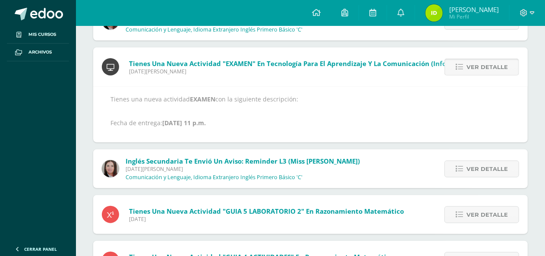 Image resolution: width=545 pixels, height=256 pixels. Describe the element at coordinates (266, 211) in the screenshot. I see `span: Tienes una nueva actividad "GUIA 5 LABORATORIO 2" En Razonamiento Matemático` at that location.